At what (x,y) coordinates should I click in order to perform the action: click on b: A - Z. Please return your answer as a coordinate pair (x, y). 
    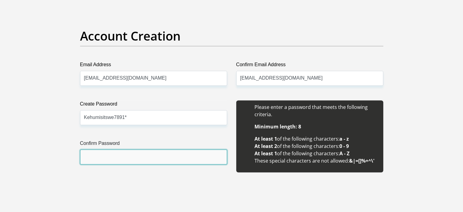
    Looking at the image, I should click on (344, 153).